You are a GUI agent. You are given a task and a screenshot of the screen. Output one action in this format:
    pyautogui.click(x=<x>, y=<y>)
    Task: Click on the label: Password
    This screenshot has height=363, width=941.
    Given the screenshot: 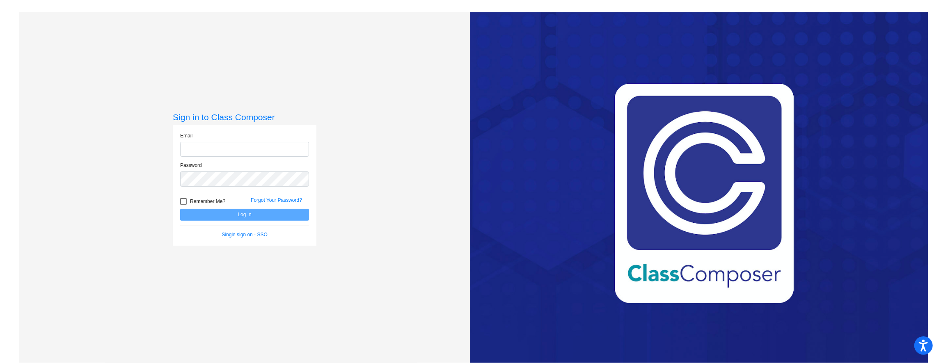 What is the action you would take?
    pyautogui.click(x=191, y=165)
    